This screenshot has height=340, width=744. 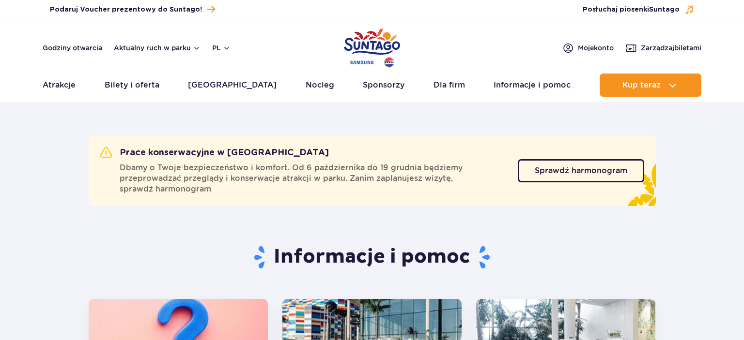 I want to click on a: Dla firm, so click(x=449, y=85).